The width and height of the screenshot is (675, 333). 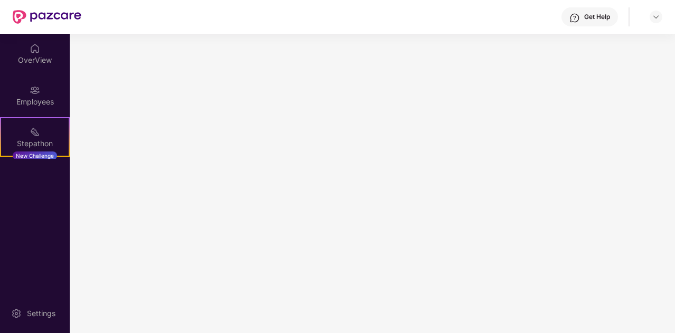 What do you see at coordinates (35, 144) in the screenshot?
I see `div: Stepathon` at bounding box center [35, 144].